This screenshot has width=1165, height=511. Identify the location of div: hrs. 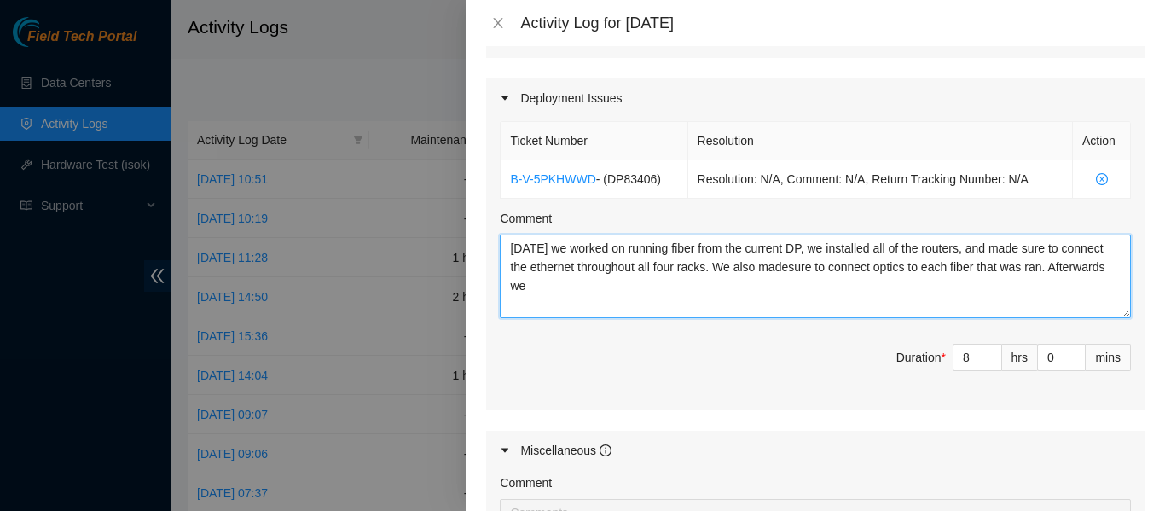
(1020, 357).